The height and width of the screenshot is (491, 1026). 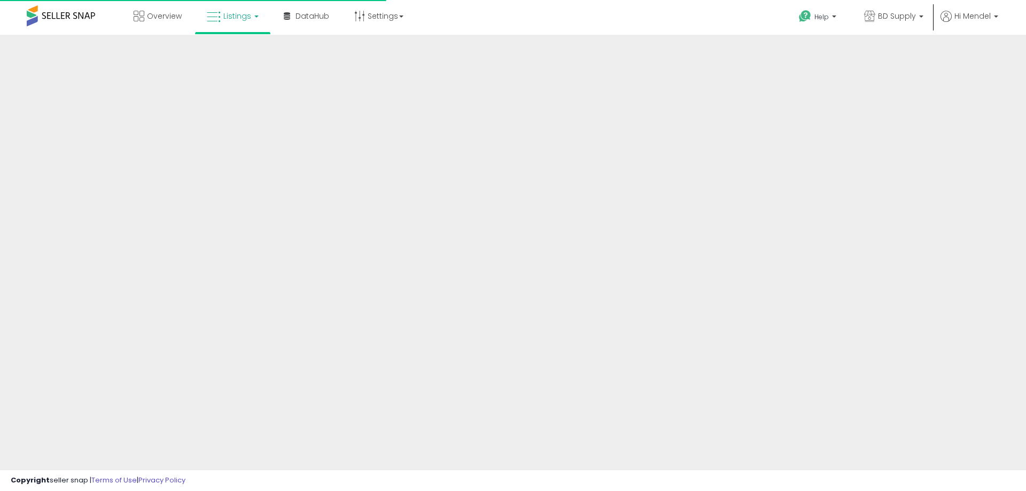 What do you see at coordinates (114, 480) in the screenshot?
I see `a: Terms of Use` at bounding box center [114, 480].